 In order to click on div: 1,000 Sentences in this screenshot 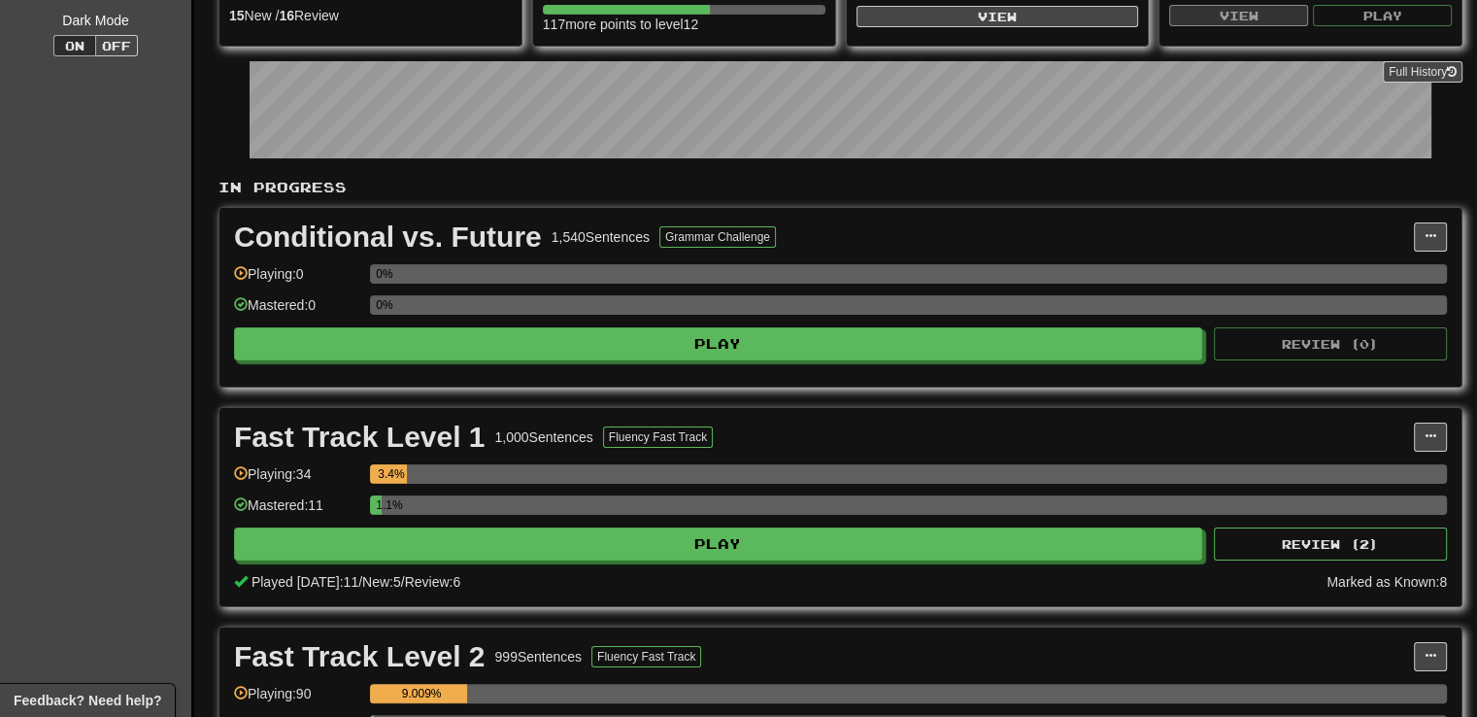, I will do `click(544, 437)`.